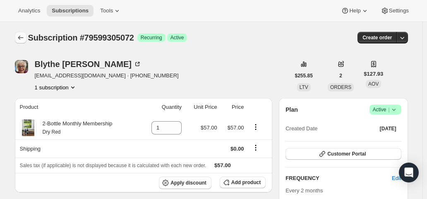 This screenshot has width=427, height=199. Describe the element at coordinates (188, 183) in the screenshot. I see `span: Apply discount` at that location.